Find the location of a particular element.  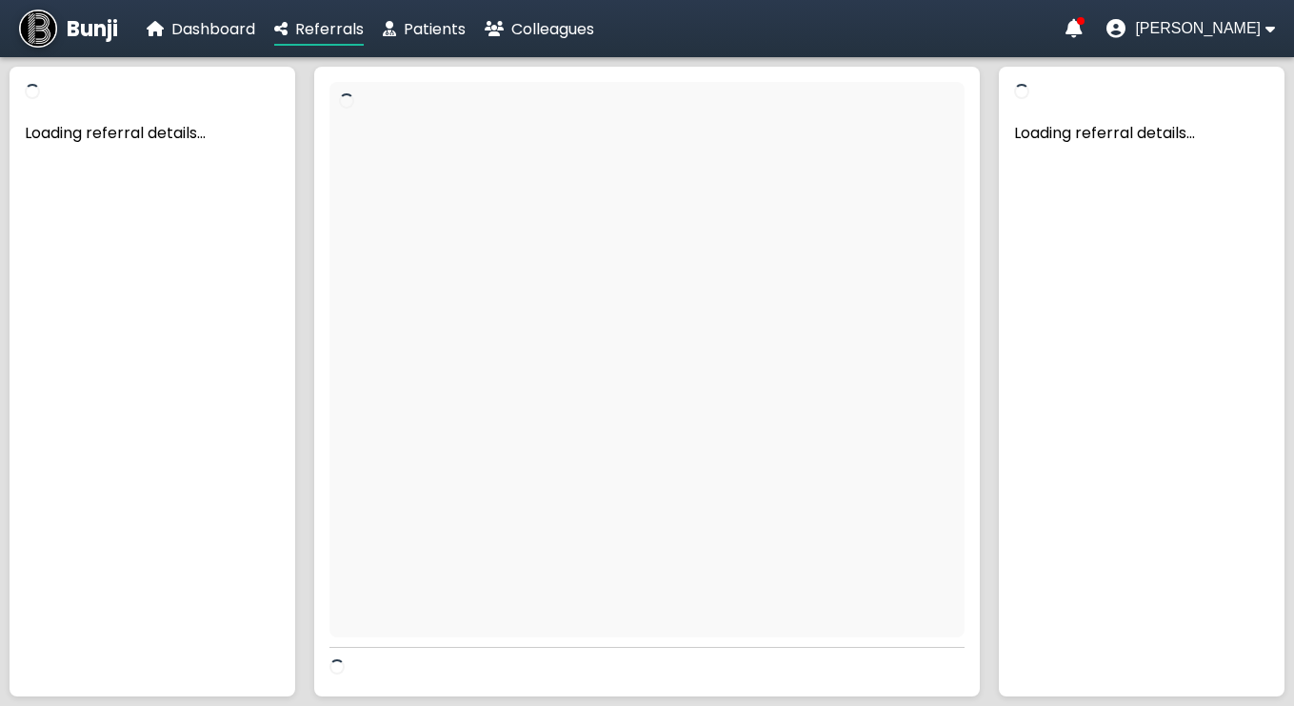

span: Dashboard is located at coordinates (213, 29).